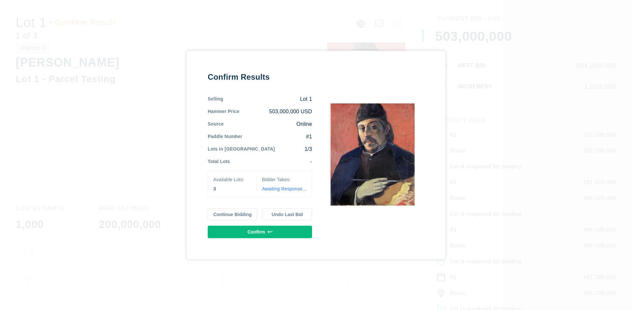 The image size is (632, 310). What do you see at coordinates (232, 214) in the screenshot?
I see `button: Continue Bidding` at bounding box center [232, 214].